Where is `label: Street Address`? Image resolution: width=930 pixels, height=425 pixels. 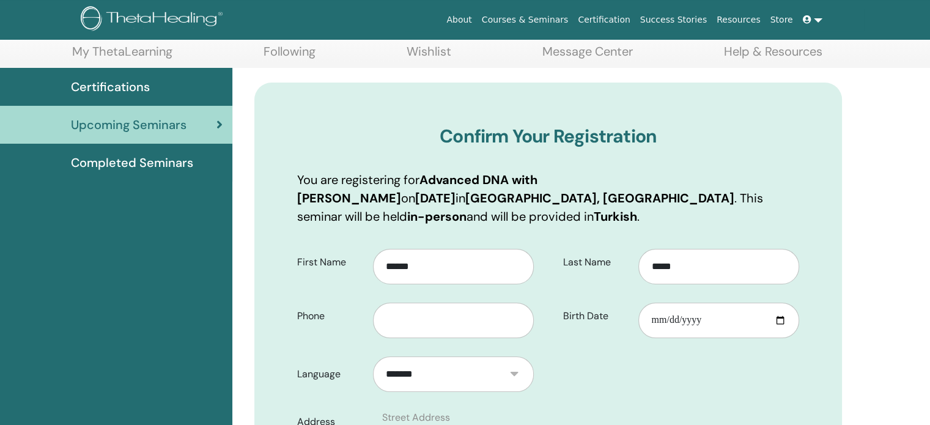
label: Street Address is located at coordinates (416, 418).